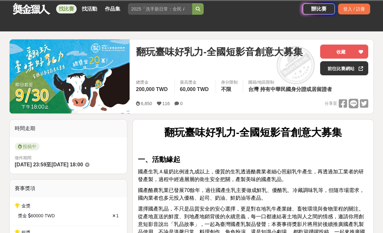 The height and width of the screenshot is (233, 383). What do you see at coordinates (344, 52) in the screenshot?
I see `button: 收藏` at bounding box center [344, 52].